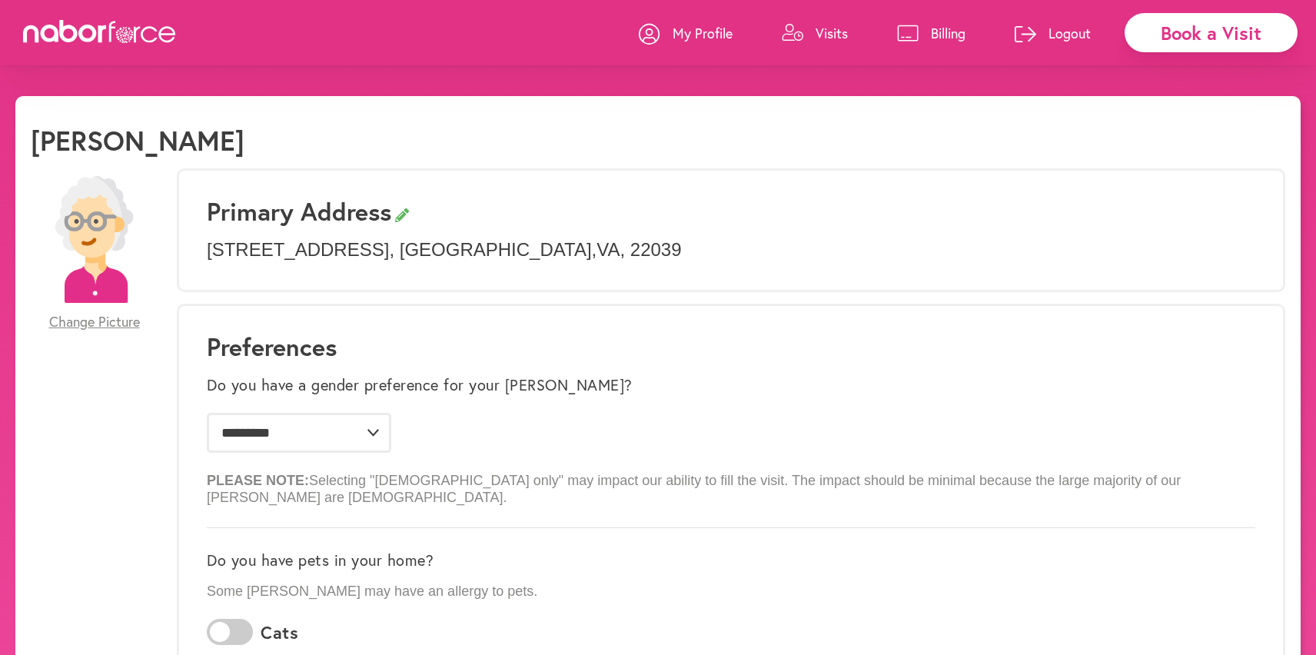 The width and height of the screenshot is (1316, 655). Describe the element at coordinates (1211, 32) in the screenshot. I see `div: Book a Visit` at that location.